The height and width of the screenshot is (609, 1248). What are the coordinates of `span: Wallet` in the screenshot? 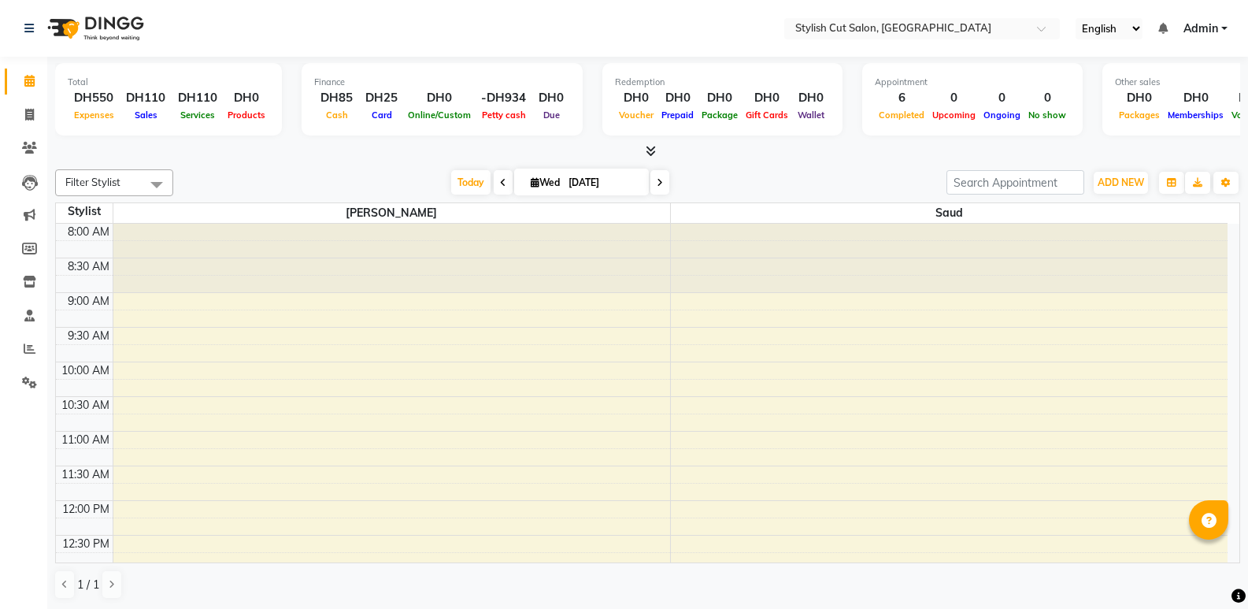 It's located at (811, 115).